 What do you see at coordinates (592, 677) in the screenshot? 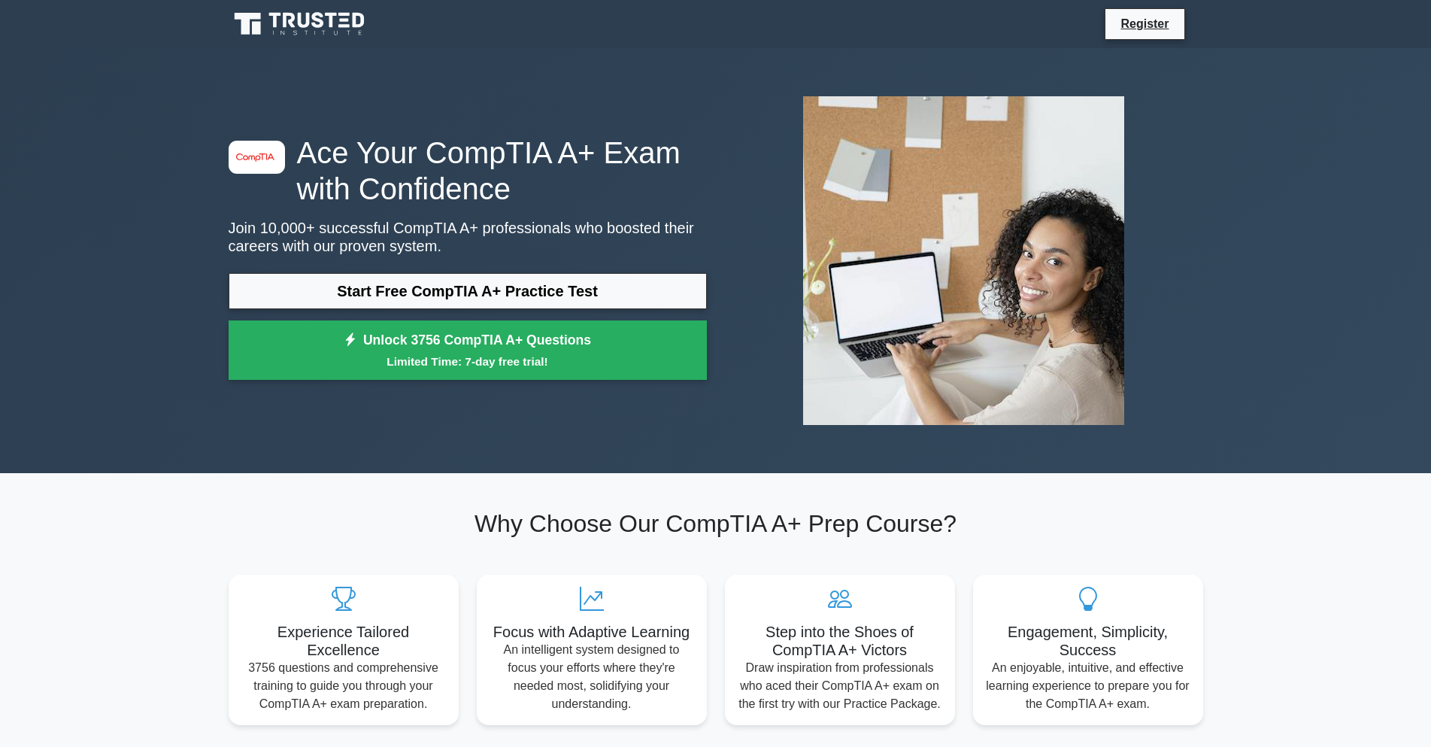
I see `p: An intelligent system designed to focus your efforts where they're needed most, solidifying your ...` at bounding box center [592, 677].